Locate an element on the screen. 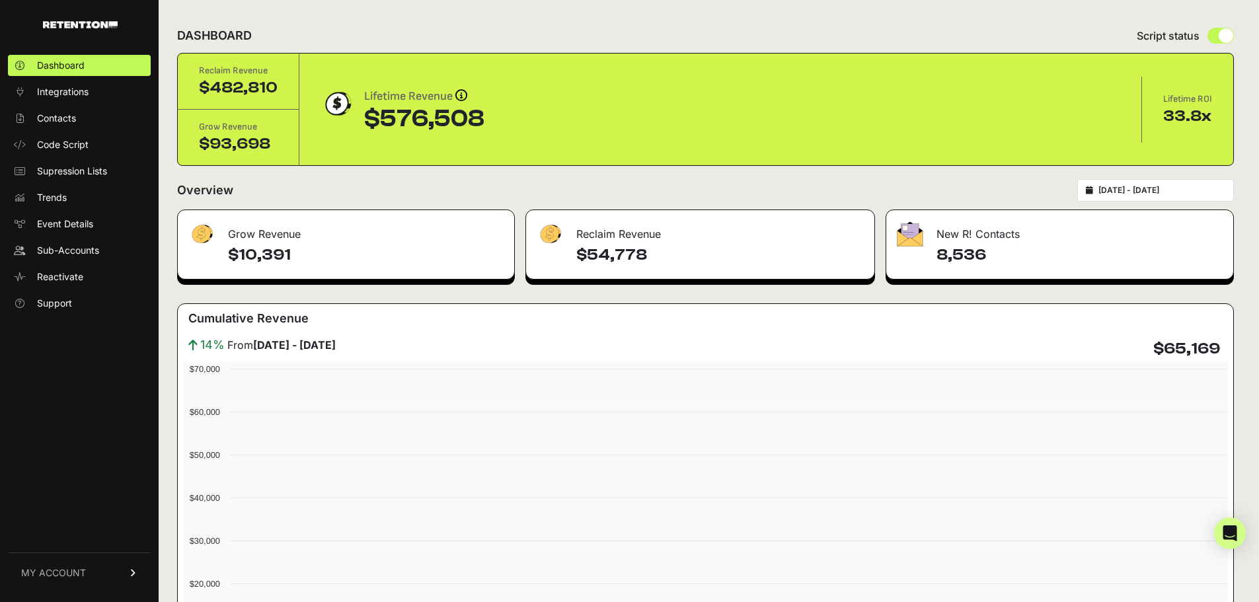  span: Sub-Accounts is located at coordinates (68, 251).